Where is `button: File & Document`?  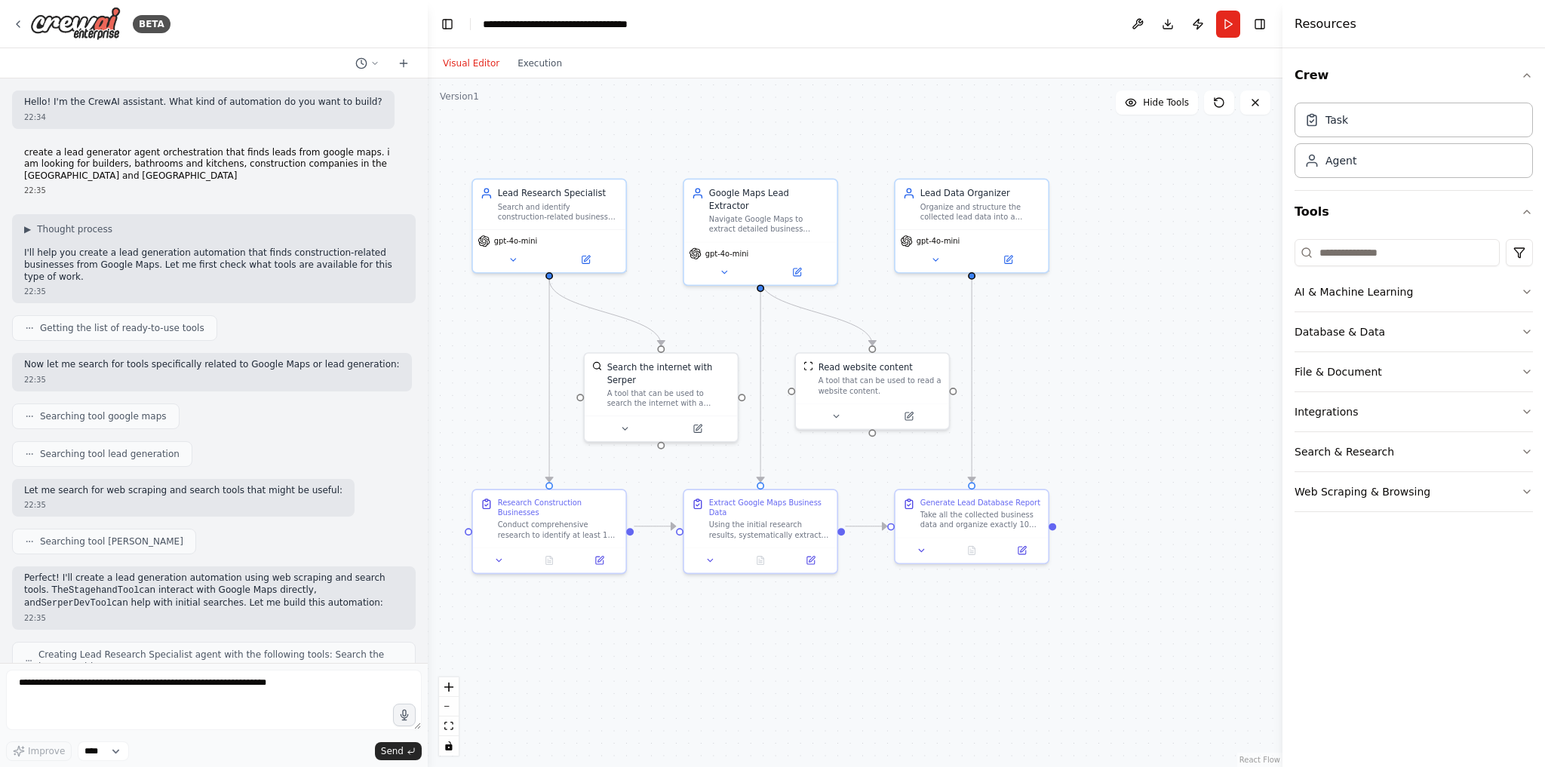 button: File & Document is located at coordinates (1413, 372).